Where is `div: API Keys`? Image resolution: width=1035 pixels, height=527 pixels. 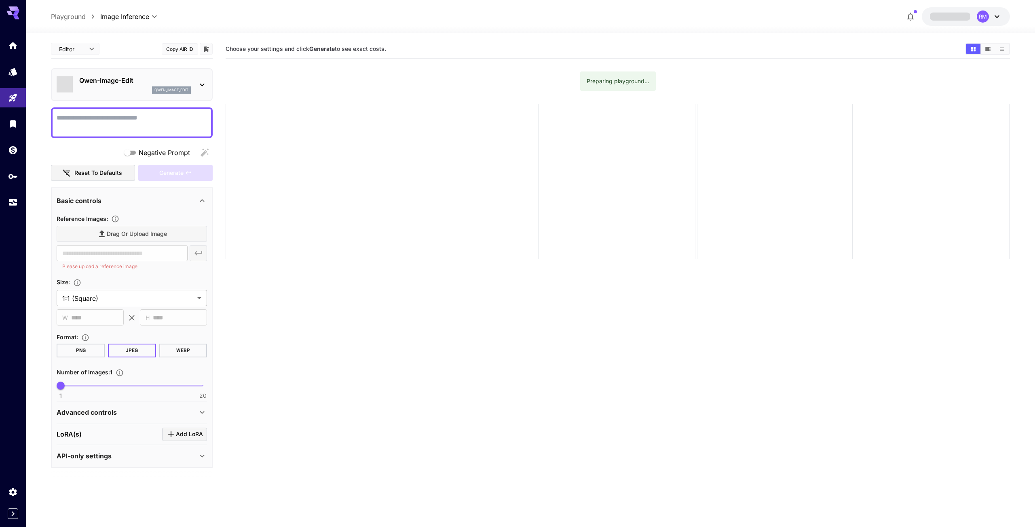
div: API Keys is located at coordinates (13, 176).